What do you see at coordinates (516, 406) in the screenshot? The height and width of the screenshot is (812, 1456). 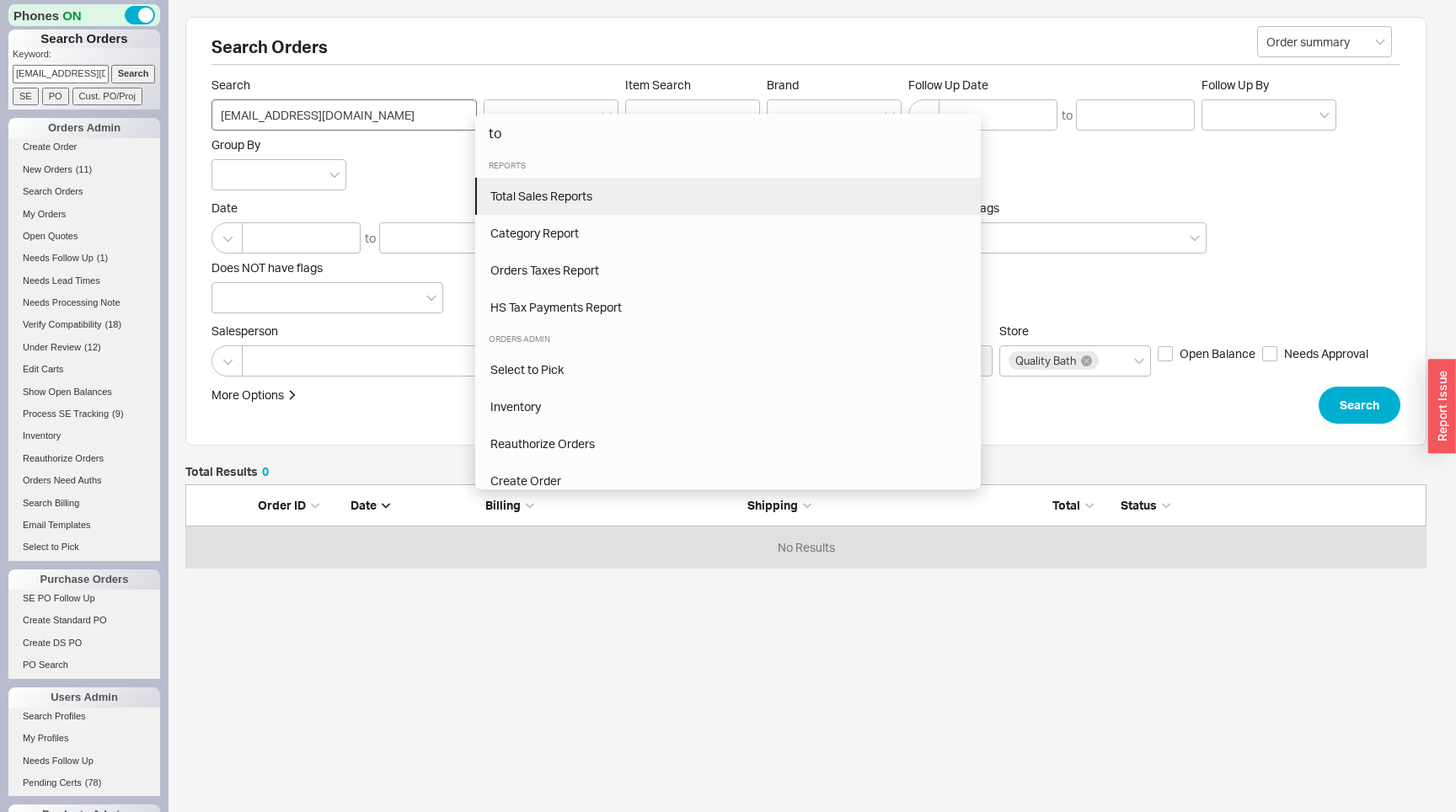 I see `span: Inventory` at bounding box center [516, 406].